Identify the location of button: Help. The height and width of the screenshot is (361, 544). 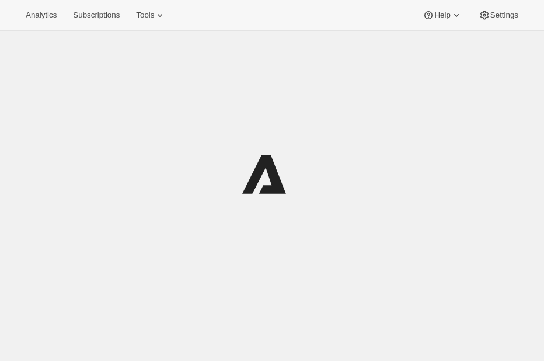
(442, 15).